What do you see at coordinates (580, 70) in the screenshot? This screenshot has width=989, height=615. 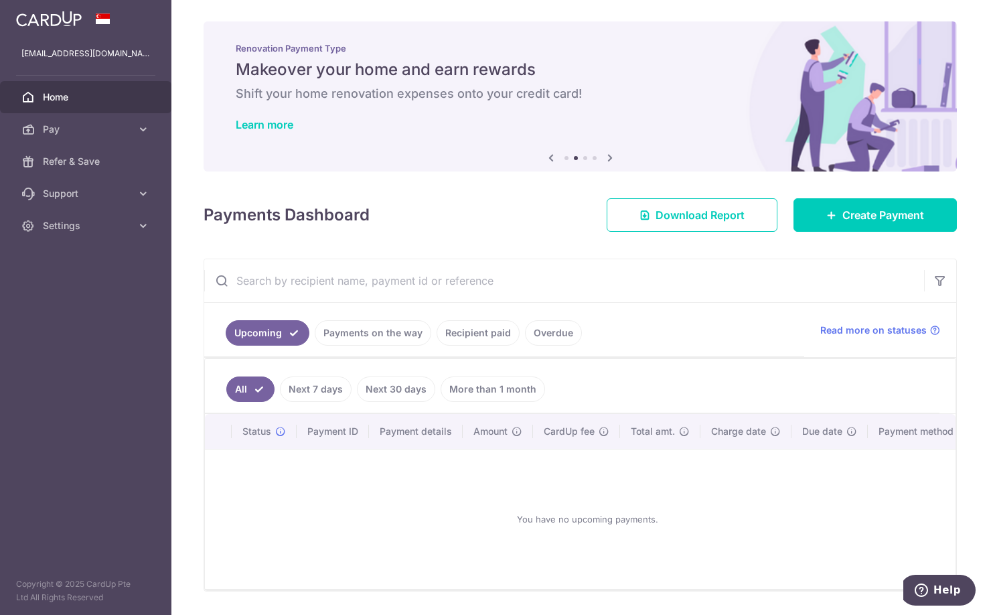 I see `h5: Makeover your home and earn rewards` at bounding box center [580, 70].